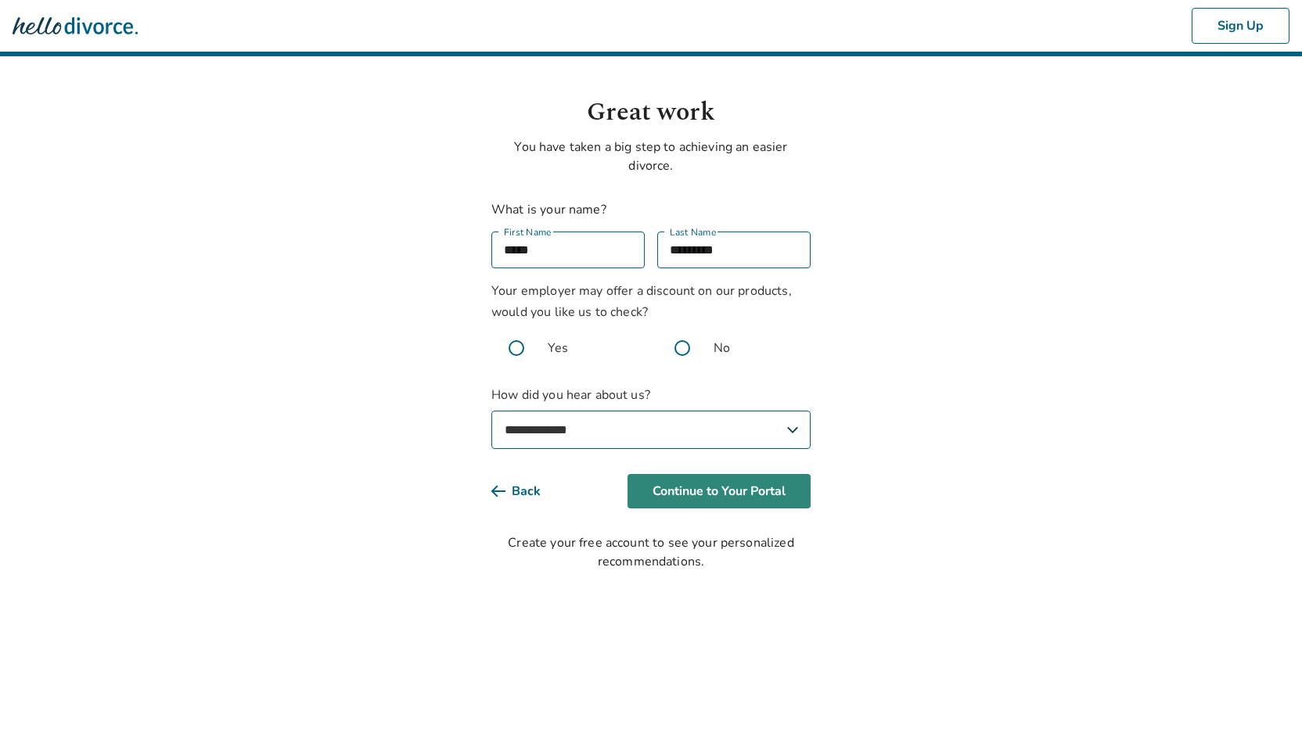 The height and width of the screenshot is (736, 1302). I want to click on label: Last Name, so click(693, 232).